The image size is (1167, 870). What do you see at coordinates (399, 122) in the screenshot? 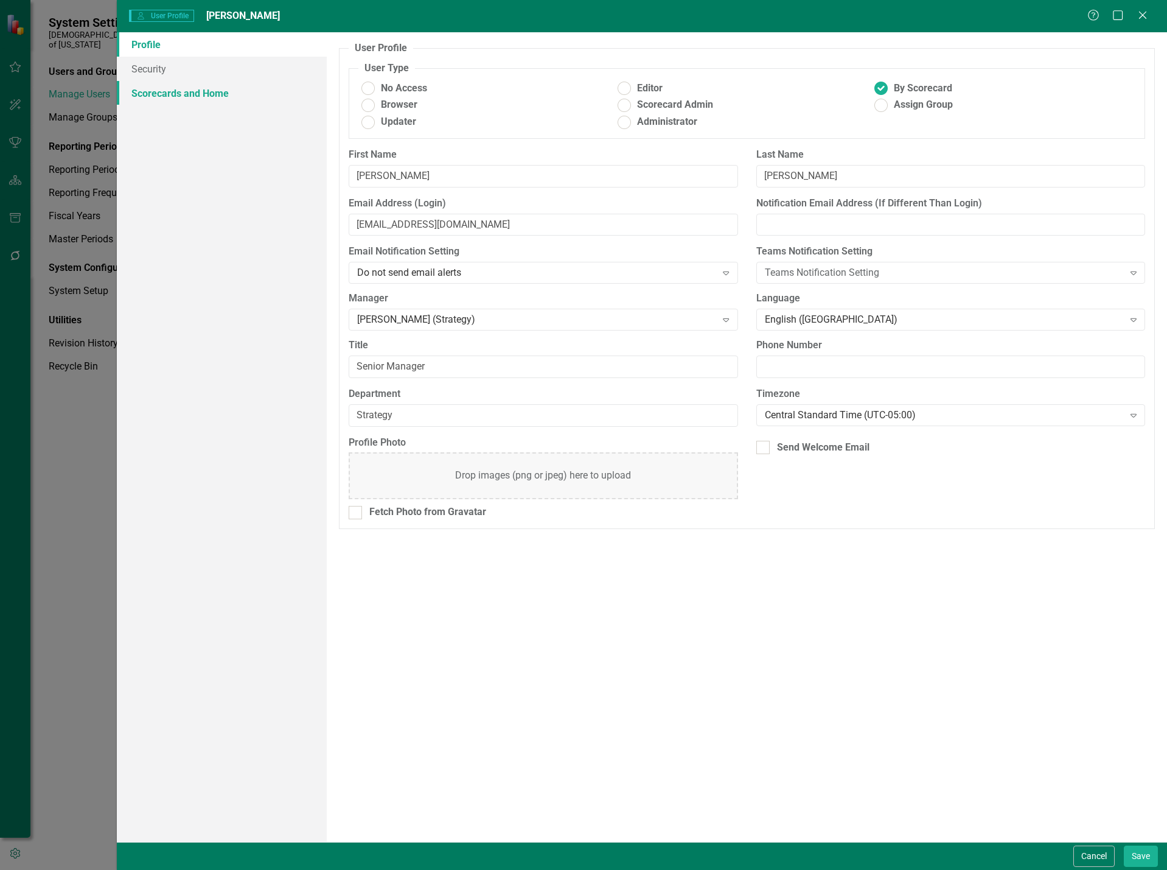
I see `span: Updater` at bounding box center [399, 122].